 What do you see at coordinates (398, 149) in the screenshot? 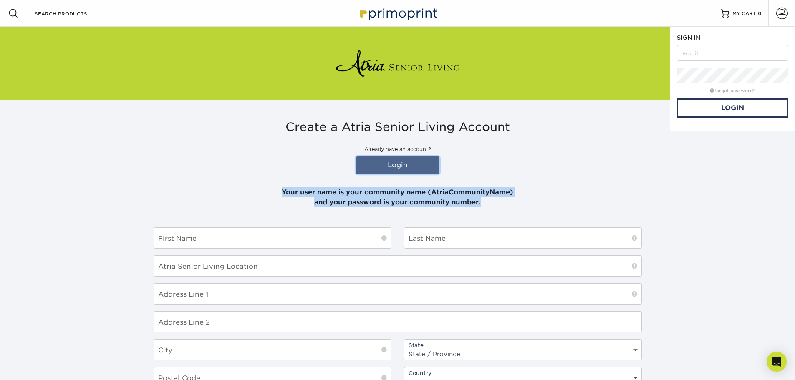
I see `p: Already have an account?` at bounding box center [398, 149].